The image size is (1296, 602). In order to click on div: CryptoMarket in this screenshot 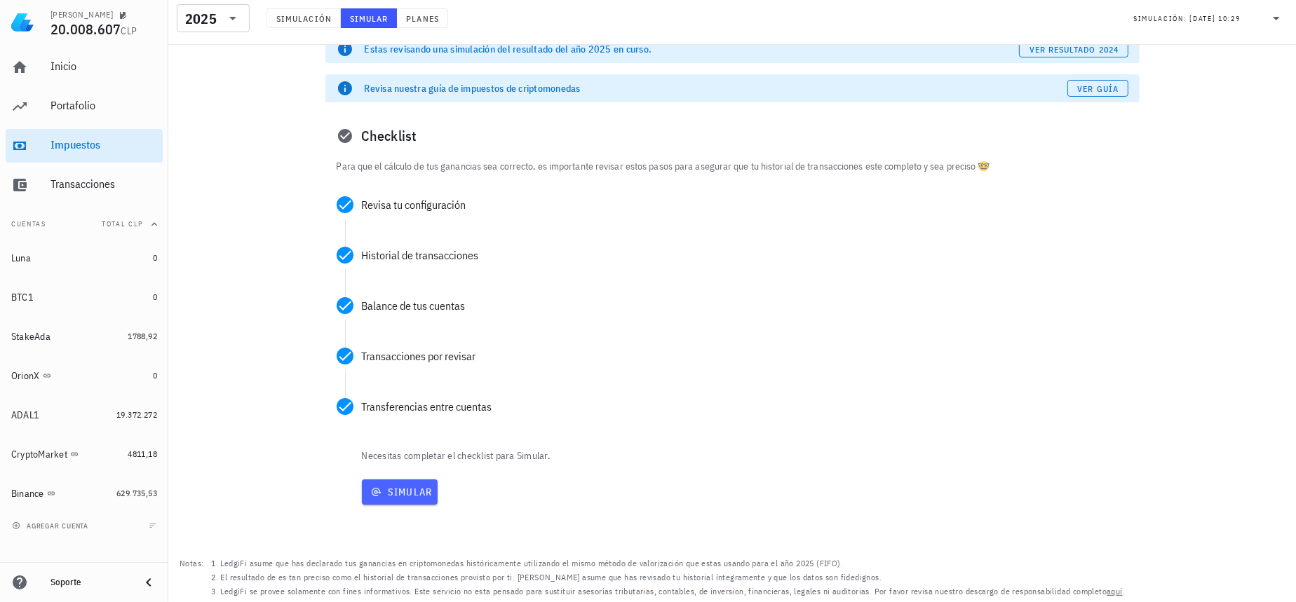, I will do `click(39, 454)`.